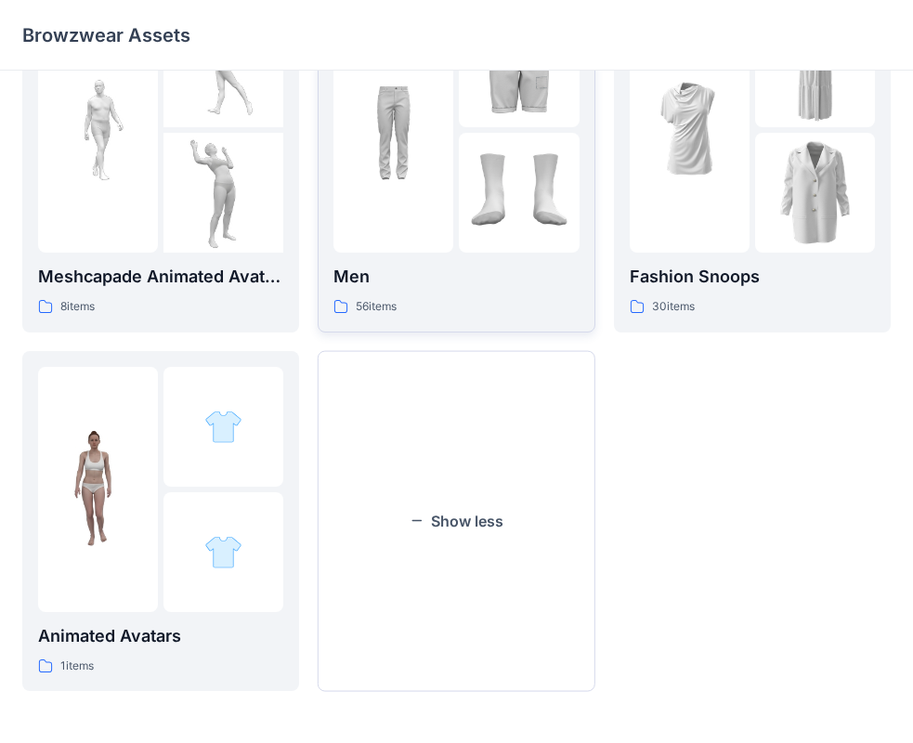  What do you see at coordinates (106, 35) in the screenshot?
I see `p: Browzwear Assets` at bounding box center [106, 35].